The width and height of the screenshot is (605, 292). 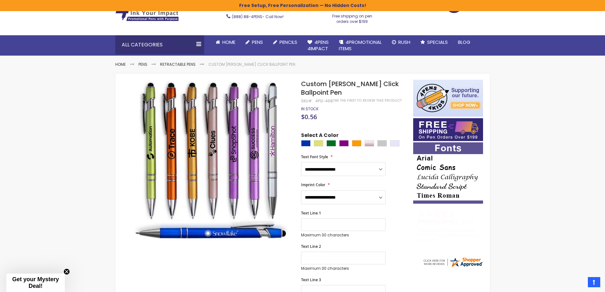 I want to click on button: Close teaser, so click(x=67, y=272).